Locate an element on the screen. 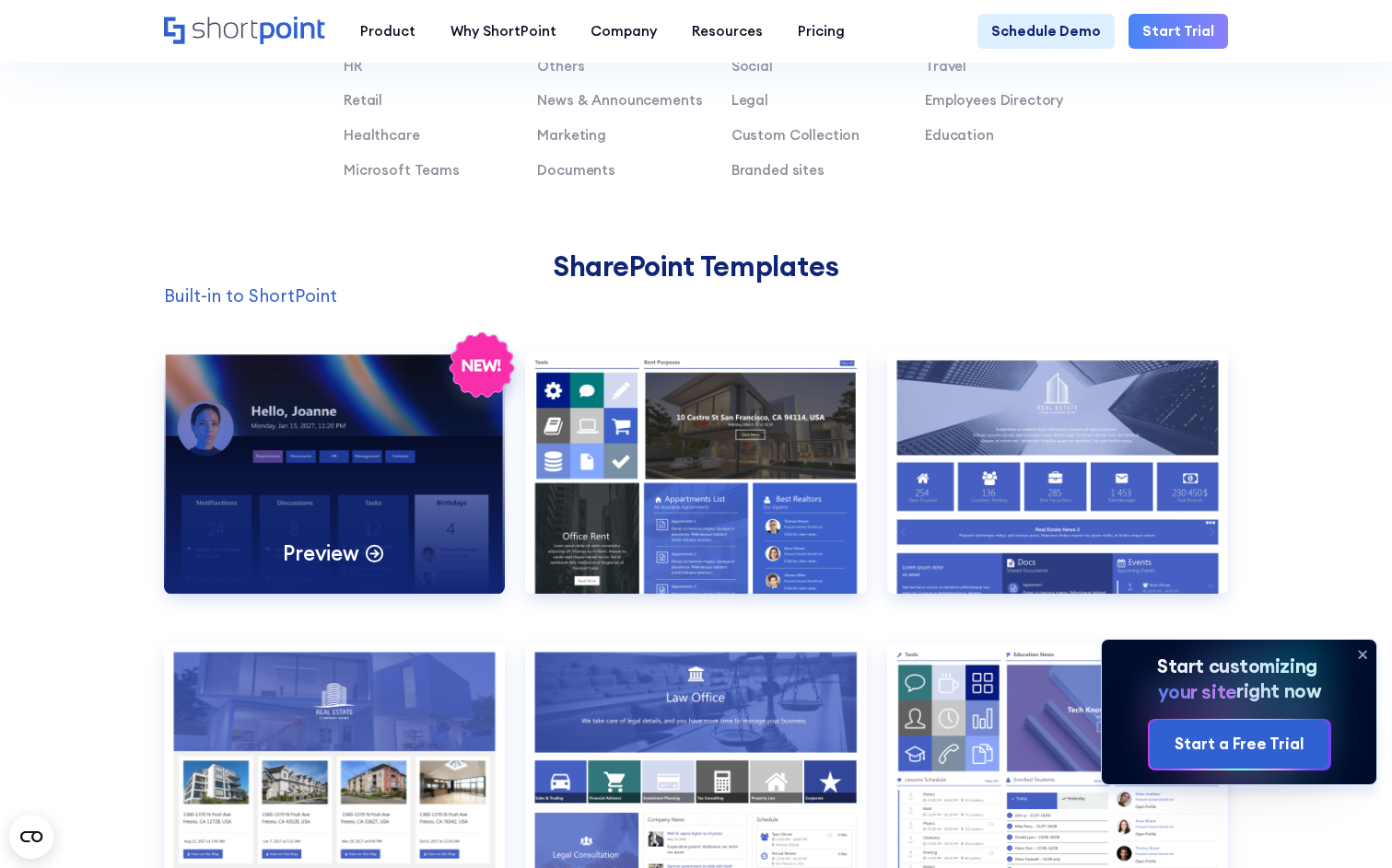 This screenshot has height=868, width=1392. div: Company is located at coordinates (624, 31).